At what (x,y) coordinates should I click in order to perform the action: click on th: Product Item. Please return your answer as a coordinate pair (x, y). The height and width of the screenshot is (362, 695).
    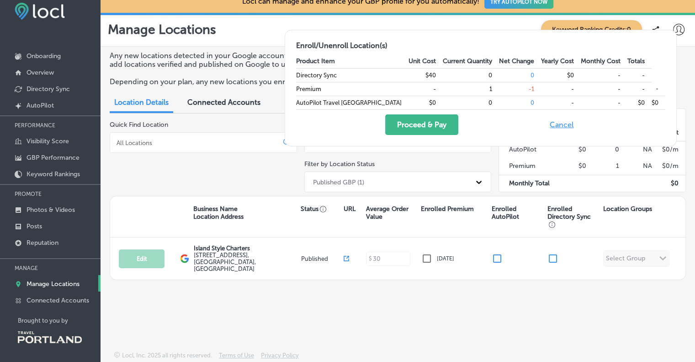
    Looking at the image, I should click on (352, 61).